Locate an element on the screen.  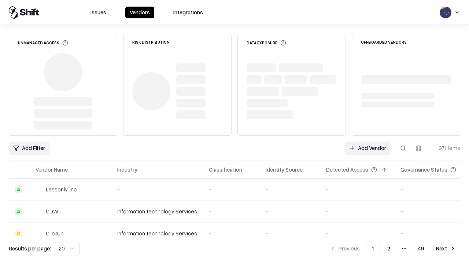
nav: pagination is located at coordinates (393, 248).